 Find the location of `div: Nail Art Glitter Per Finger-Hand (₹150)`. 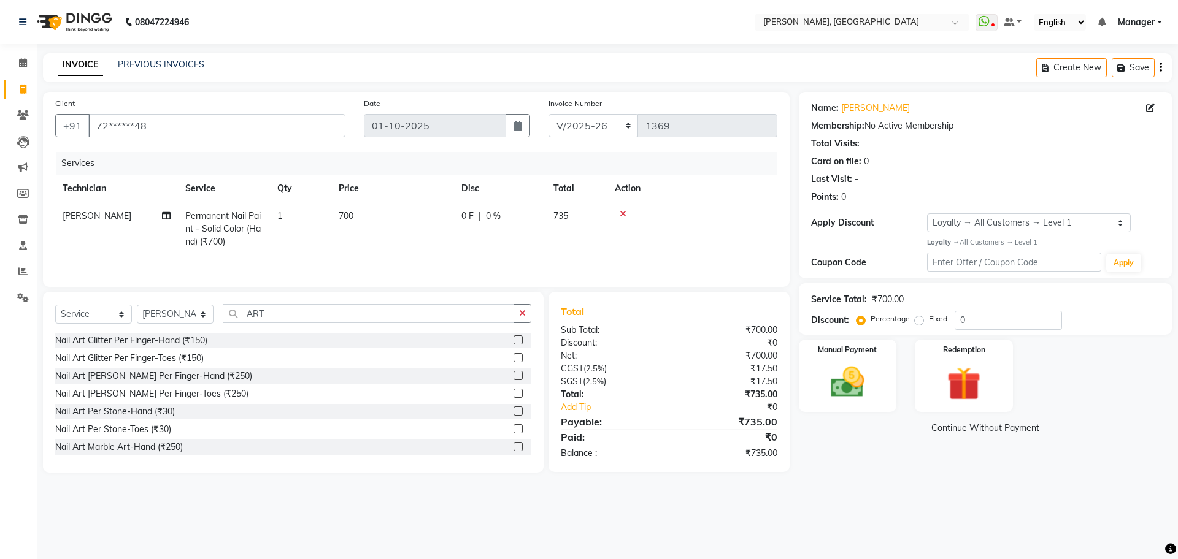

div: Nail Art Glitter Per Finger-Hand (₹150) is located at coordinates (131, 340).